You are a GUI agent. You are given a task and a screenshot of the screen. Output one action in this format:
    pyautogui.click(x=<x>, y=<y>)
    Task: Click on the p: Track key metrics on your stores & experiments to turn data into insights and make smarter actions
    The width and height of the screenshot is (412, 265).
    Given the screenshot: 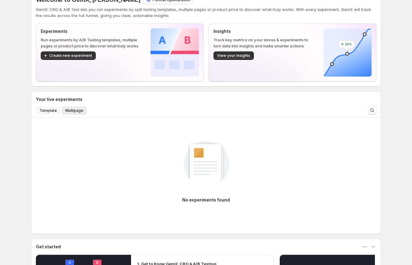 What is the action you would take?
    pyautogui.click(x=264, y=43)
    